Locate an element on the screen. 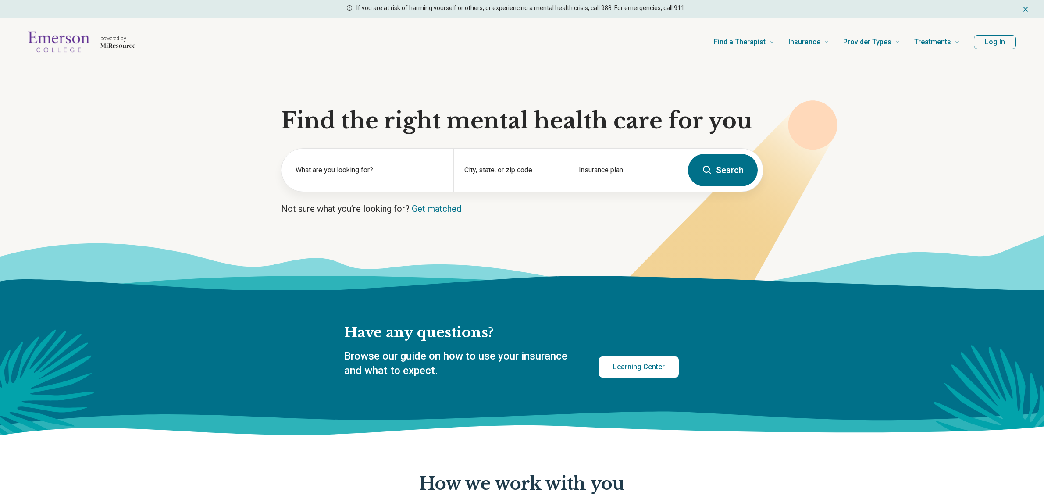  p: How we work with you is located at coordinates (522, 484).